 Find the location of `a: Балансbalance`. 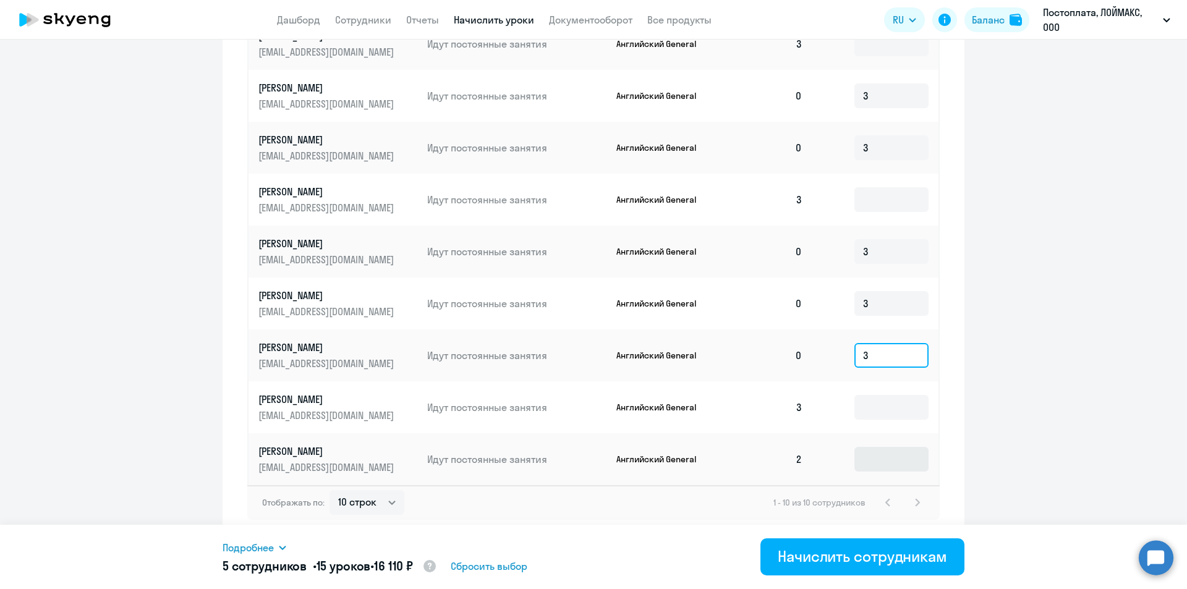

a: Балансbalance is located at coordinates (997, 20).